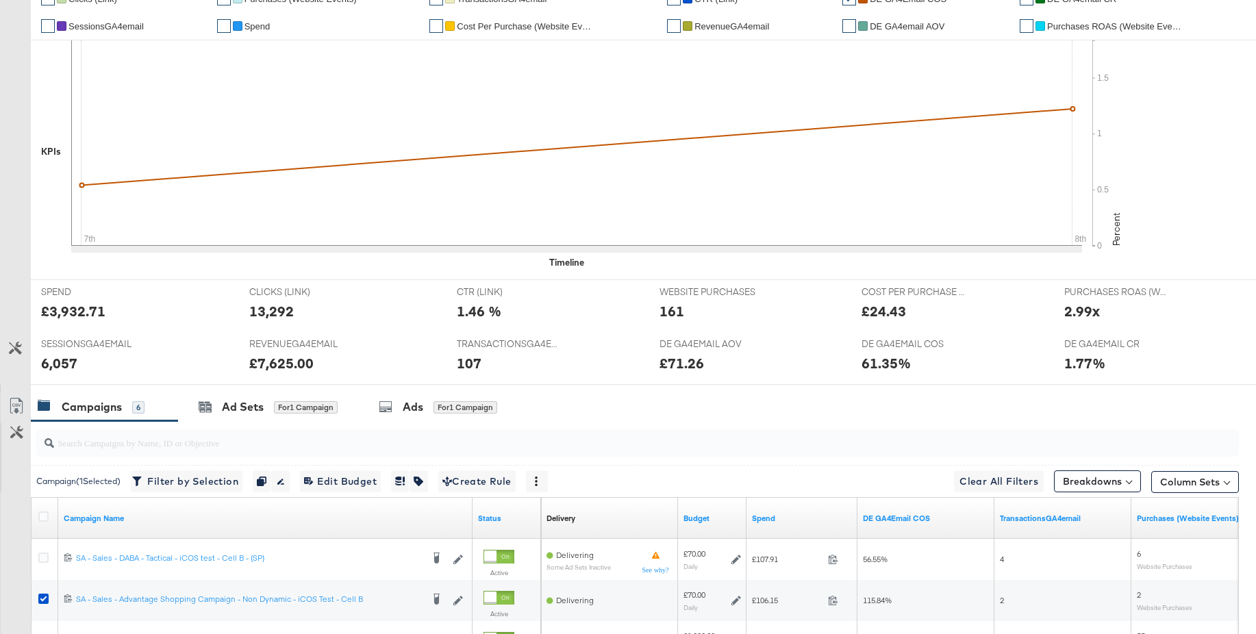 The image size is (1256, 634). I want to click on span: Cost Per Purchase (Website Events), so click(525, 26).